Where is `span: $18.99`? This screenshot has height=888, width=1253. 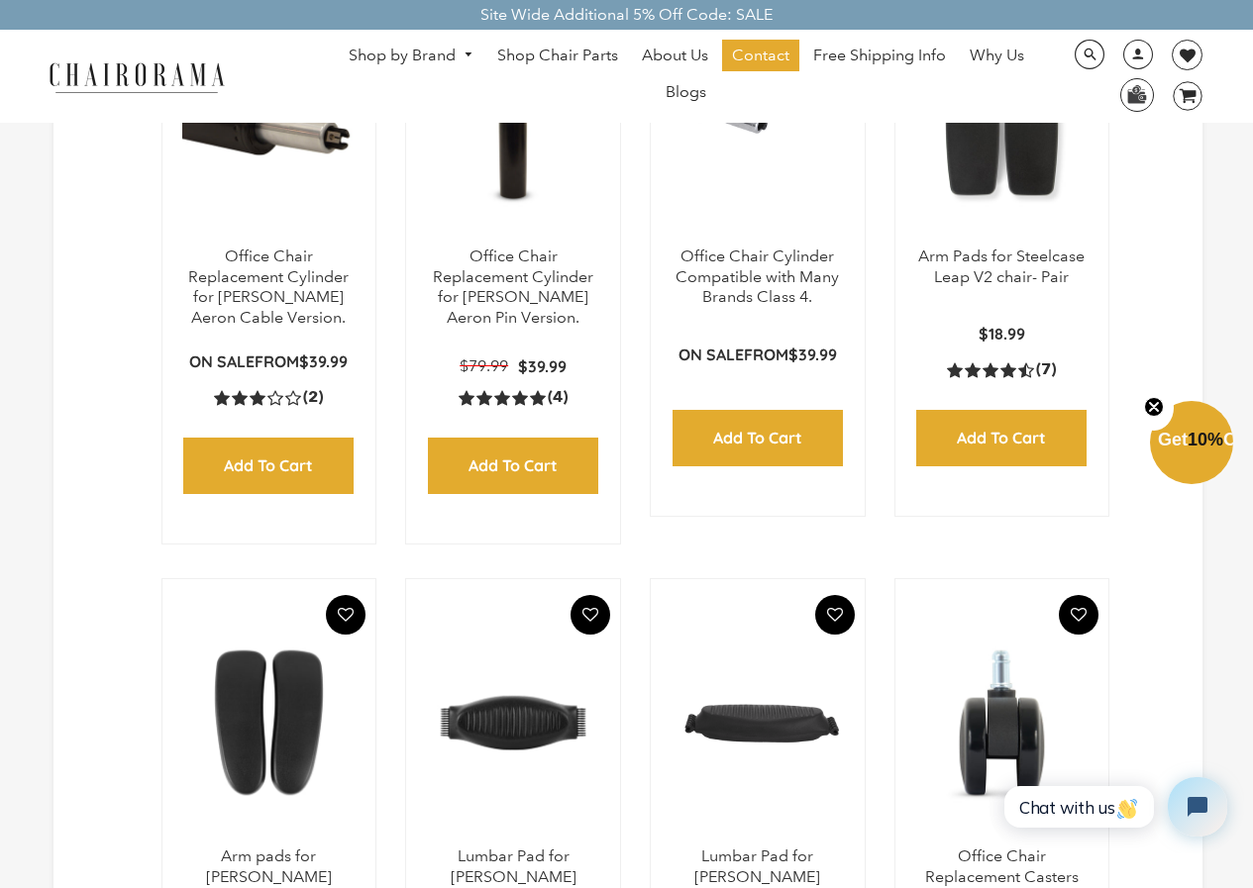 span: $18.99 is located at coordinates (1001, 334).